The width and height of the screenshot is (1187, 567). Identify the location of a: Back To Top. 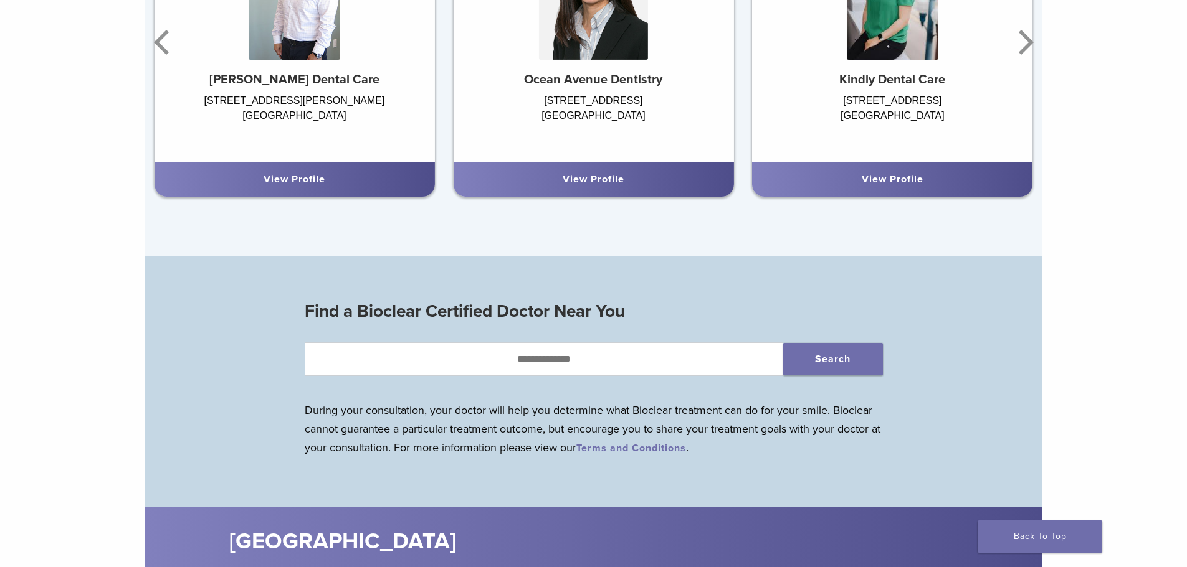
(1040, 537).